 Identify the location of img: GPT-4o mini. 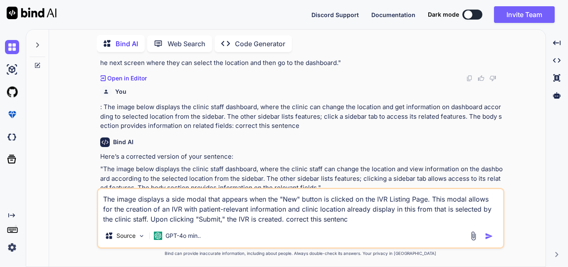
(158, 235).